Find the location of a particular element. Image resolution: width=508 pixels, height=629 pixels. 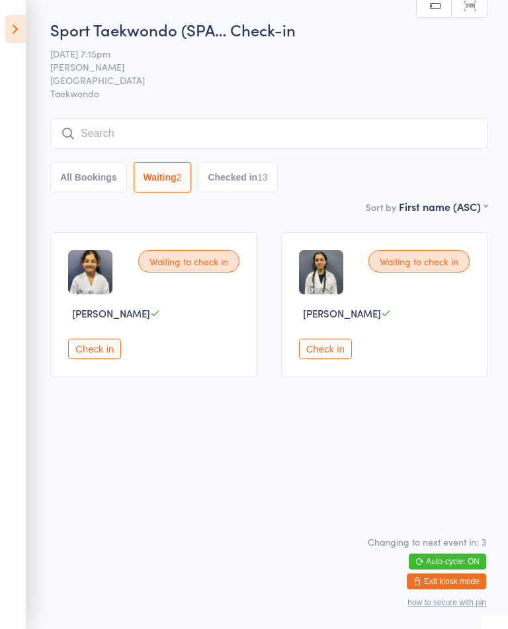

label: Sort by is located at coordinates (381, 207).